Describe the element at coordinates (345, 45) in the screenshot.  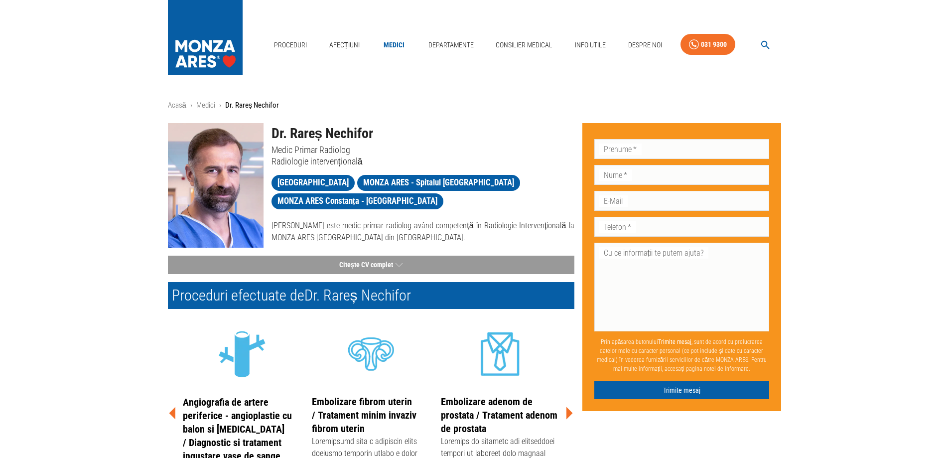
I see `a: Afecțiuni` at that location.